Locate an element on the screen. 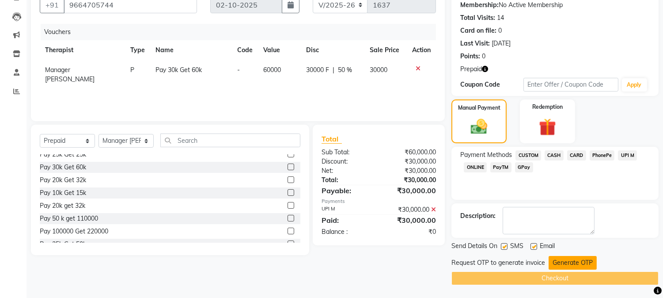  button: Generate OTP is located at coordinates (572, 262).